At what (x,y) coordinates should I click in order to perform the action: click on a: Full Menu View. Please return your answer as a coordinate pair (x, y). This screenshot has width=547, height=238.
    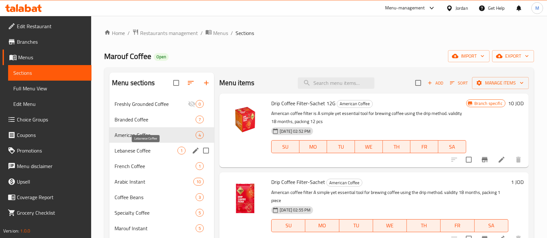
    Looking at the image, I should click on (50, 89).